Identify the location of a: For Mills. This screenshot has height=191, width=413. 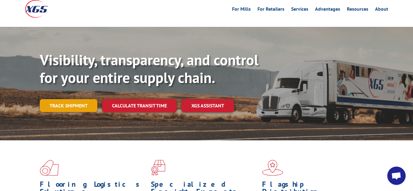
(241, 10).